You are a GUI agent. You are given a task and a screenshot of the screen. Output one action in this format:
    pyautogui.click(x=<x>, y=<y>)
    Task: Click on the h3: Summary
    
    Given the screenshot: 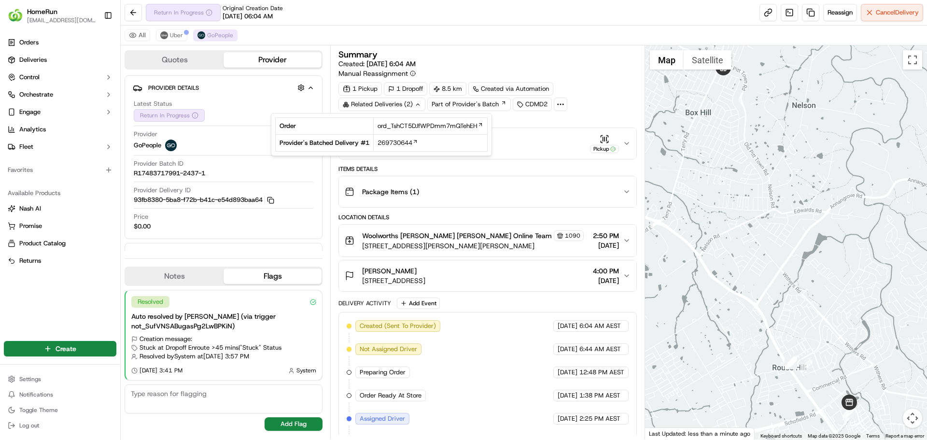 What is the action you would take?
    pyautogui.click(x=358, y=55)
    